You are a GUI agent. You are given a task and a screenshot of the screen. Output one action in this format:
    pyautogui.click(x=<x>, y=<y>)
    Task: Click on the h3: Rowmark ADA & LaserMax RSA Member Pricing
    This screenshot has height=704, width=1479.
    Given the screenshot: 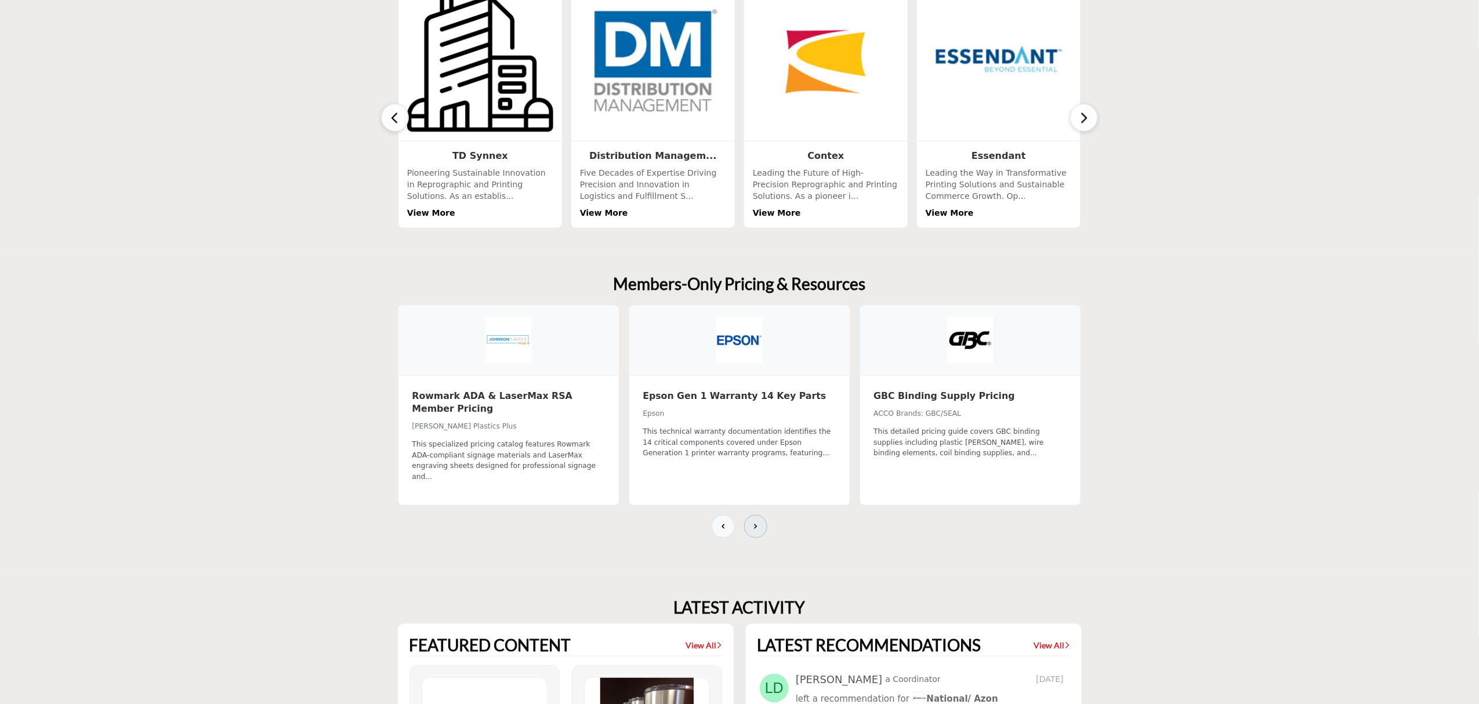 What is the action you would take?
    pyautogui.click(x=509, y=403)
    